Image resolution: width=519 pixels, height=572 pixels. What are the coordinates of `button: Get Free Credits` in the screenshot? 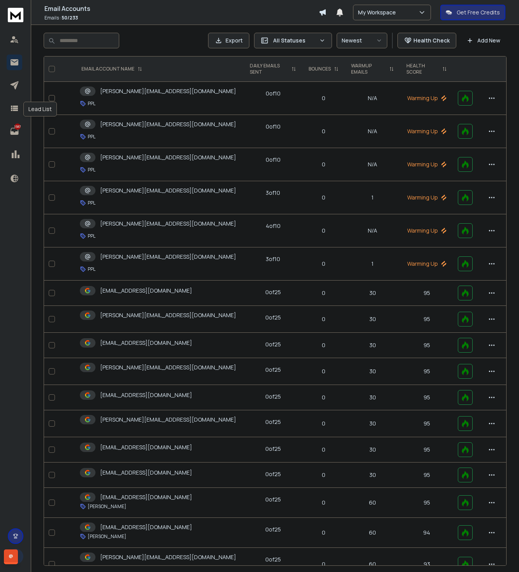 It's located at (473, 12).